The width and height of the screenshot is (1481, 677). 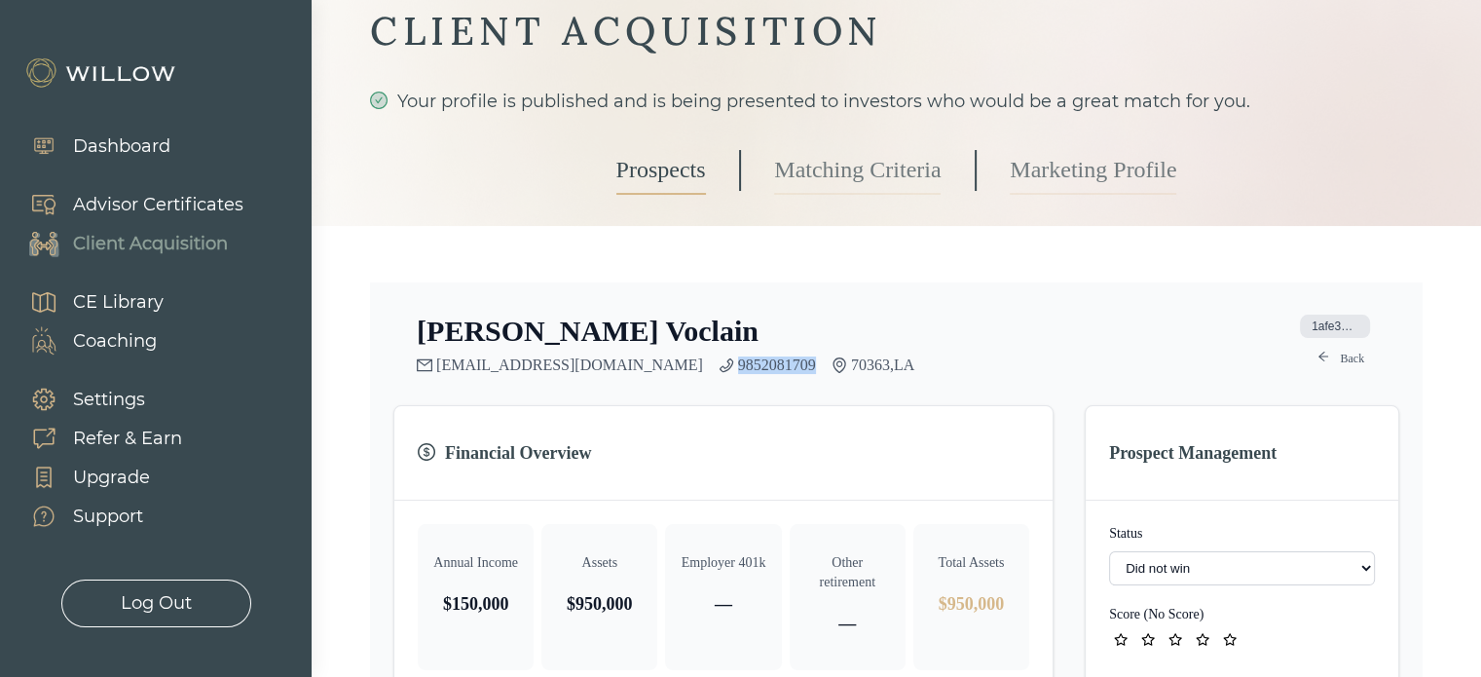 What do you see at coordinates (128, 438) in the screenshot?
I see `div: Refer & Earn` at bounding box center [128, 438].